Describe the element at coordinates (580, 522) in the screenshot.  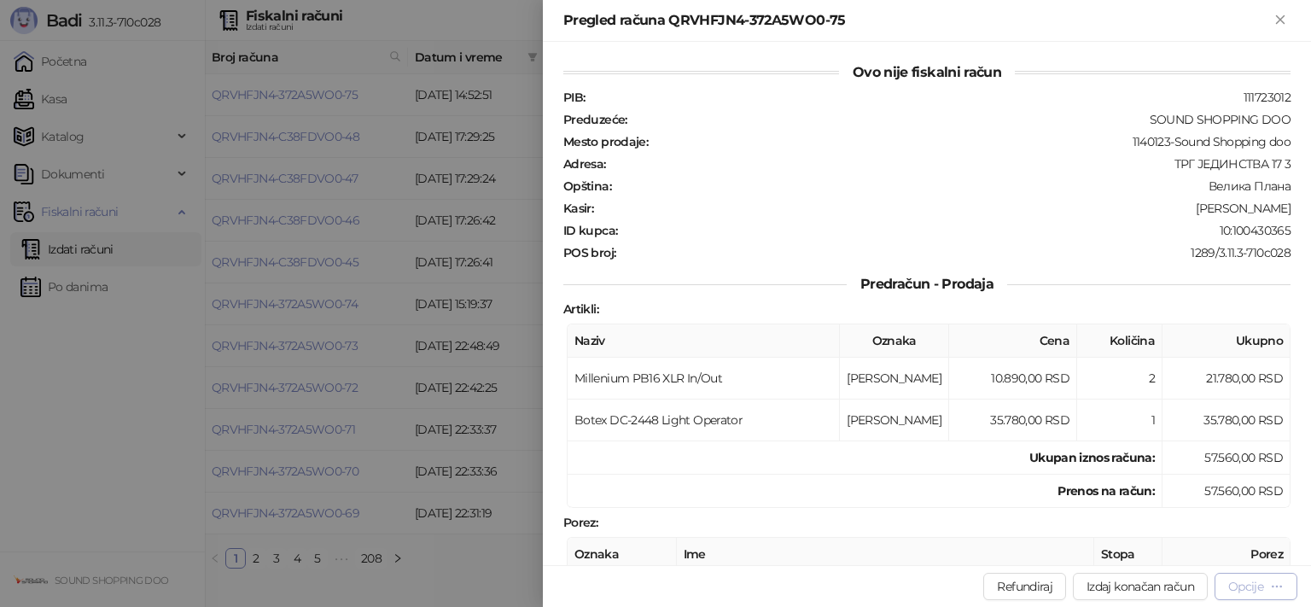
I see `strong: Porez :` at that location.